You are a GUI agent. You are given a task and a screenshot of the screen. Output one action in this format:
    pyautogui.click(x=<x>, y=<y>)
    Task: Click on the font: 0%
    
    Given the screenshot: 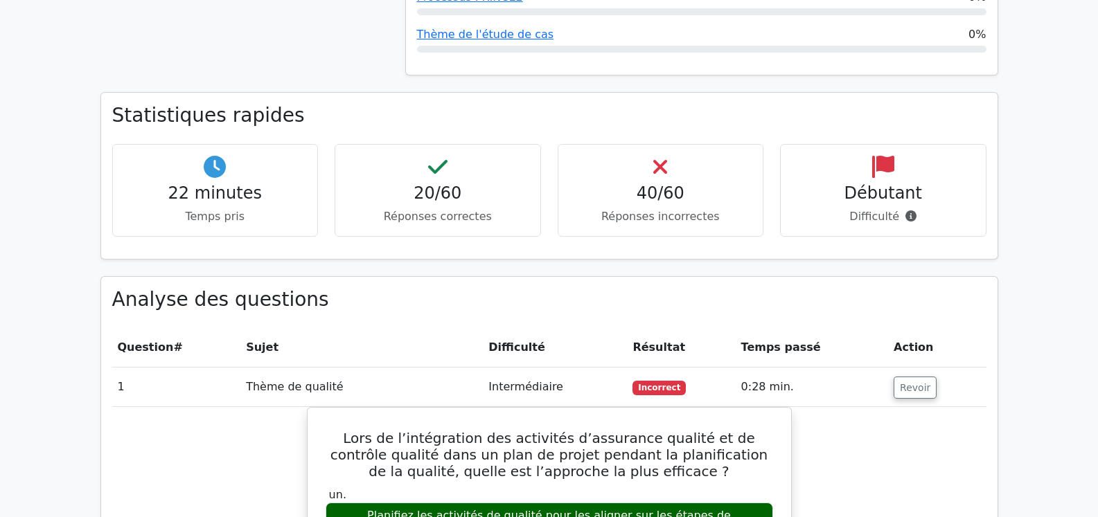 What is the action you would take?
    pyautogui.click(x=977, y=34)
    